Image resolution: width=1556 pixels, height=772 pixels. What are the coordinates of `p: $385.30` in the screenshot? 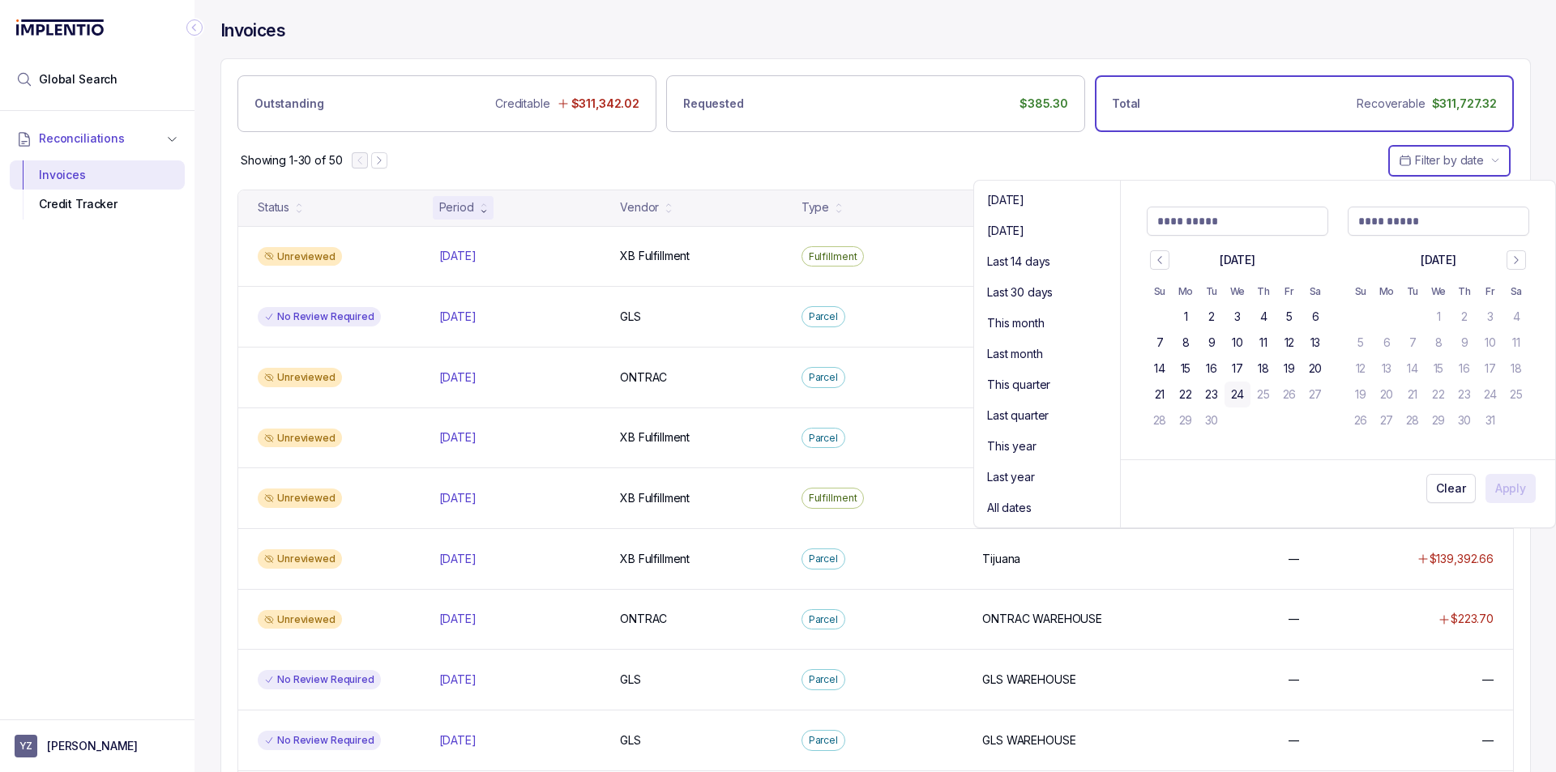 It's located at (1044, 104).